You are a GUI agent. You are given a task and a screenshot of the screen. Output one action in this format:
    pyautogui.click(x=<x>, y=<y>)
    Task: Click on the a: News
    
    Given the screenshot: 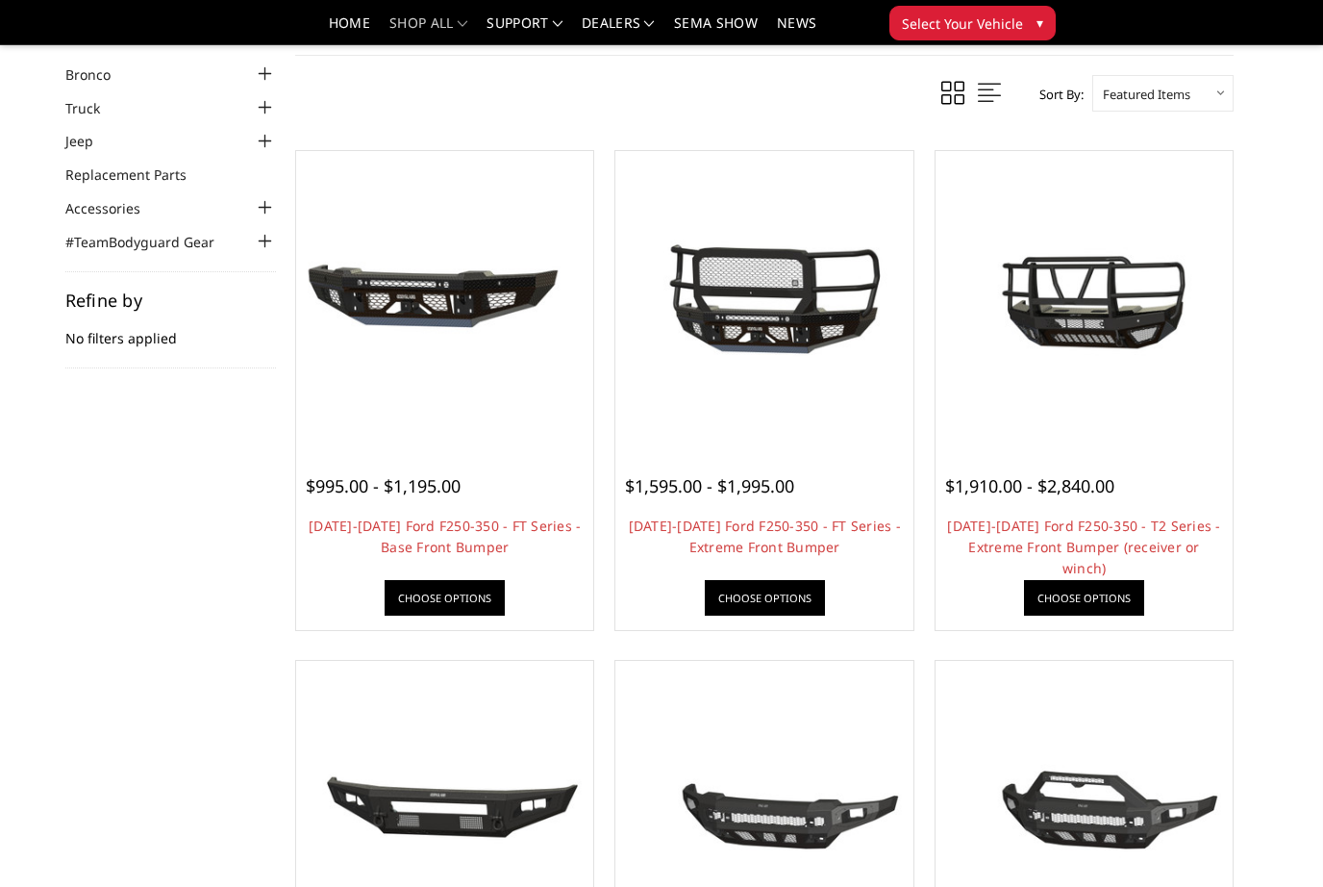 What is the action you would take?
    pyautogui.click(x=796, y=30)
    